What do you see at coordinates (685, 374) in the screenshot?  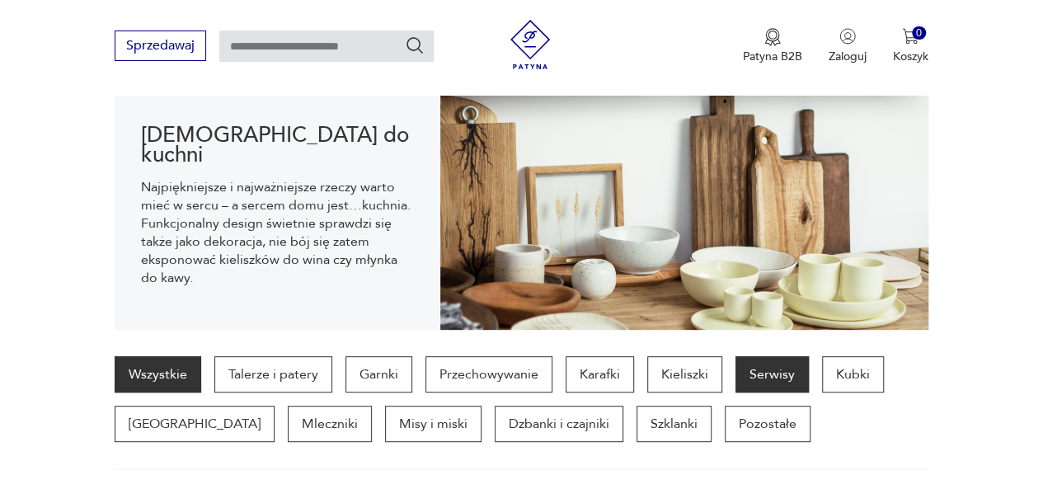 I see `p: Kieliszki` at bounding box center [685, 374].